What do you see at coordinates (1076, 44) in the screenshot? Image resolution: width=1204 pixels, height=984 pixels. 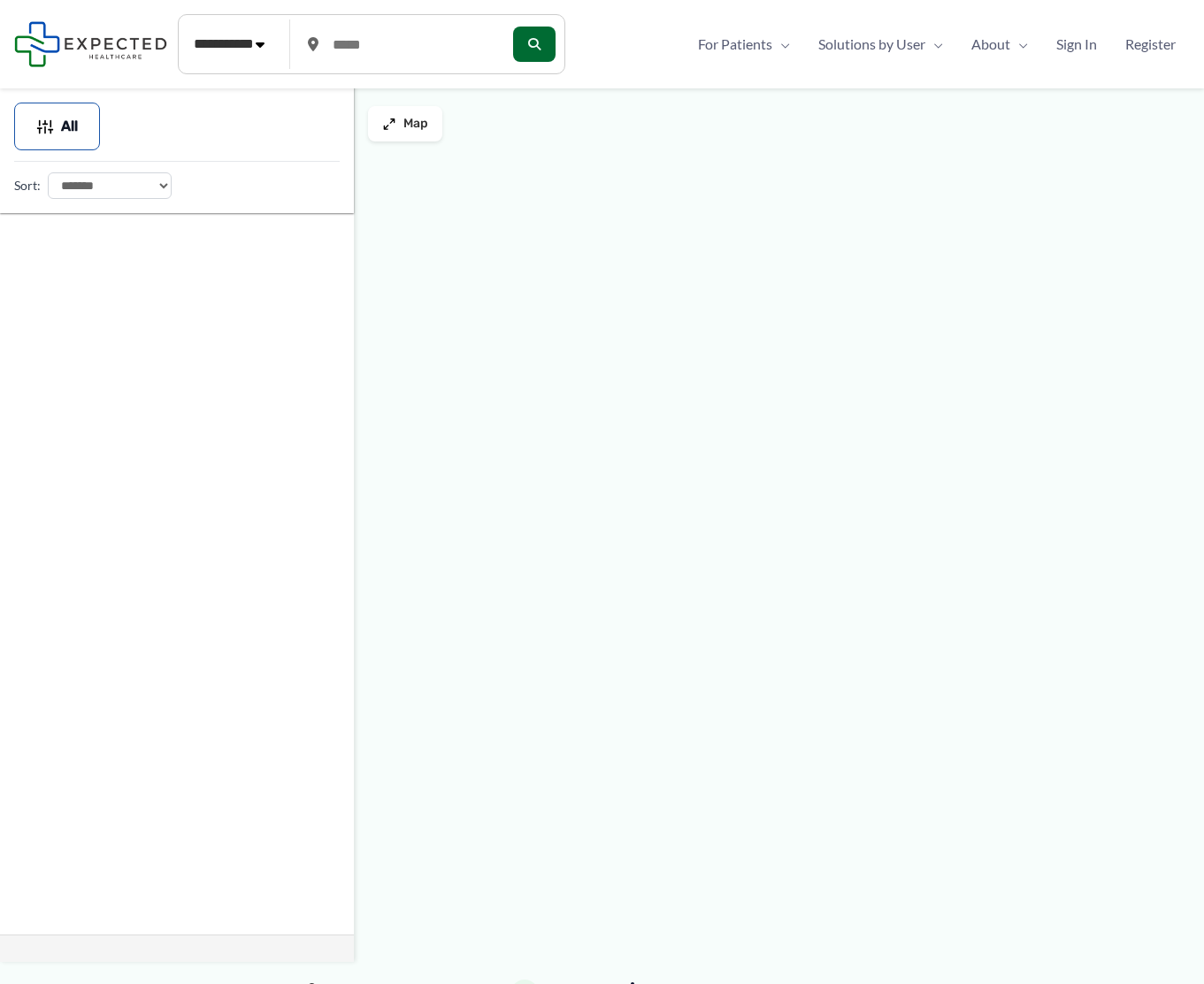 I see `a: Sign In` at bounding box center [1076, 44].